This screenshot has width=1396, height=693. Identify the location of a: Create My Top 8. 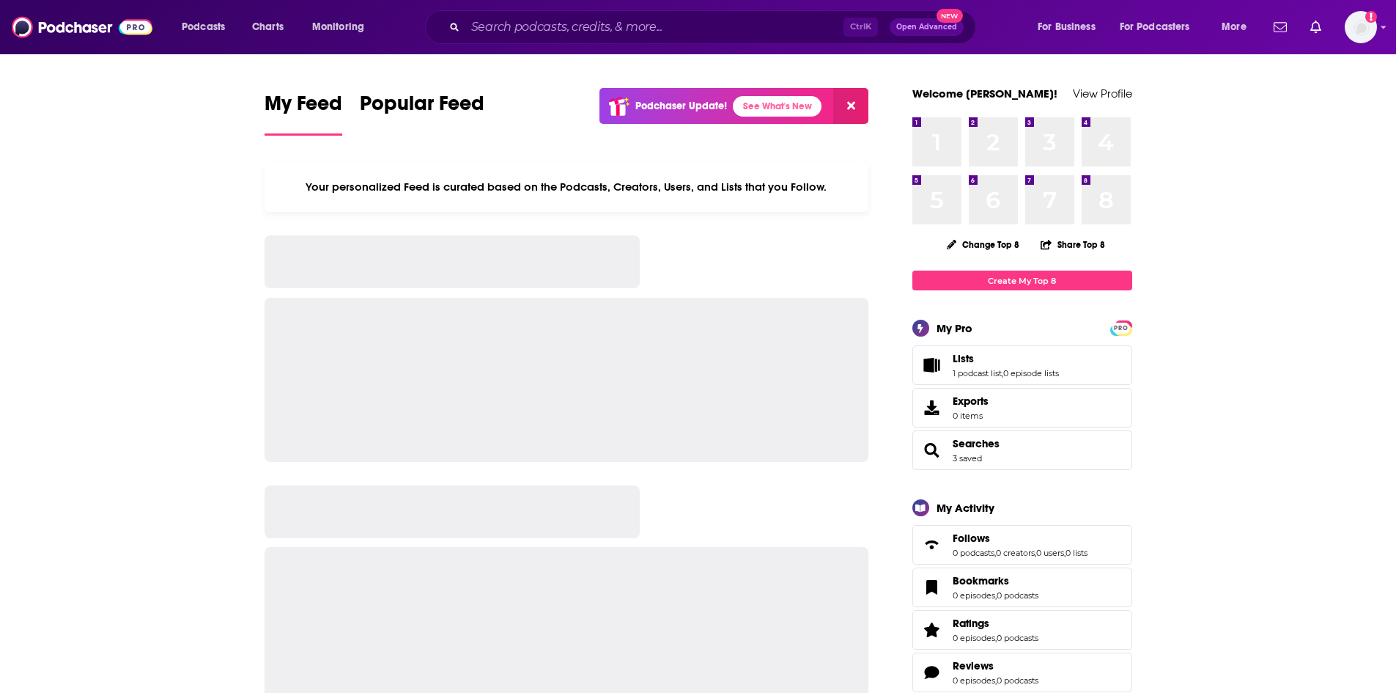
(1023, 280).